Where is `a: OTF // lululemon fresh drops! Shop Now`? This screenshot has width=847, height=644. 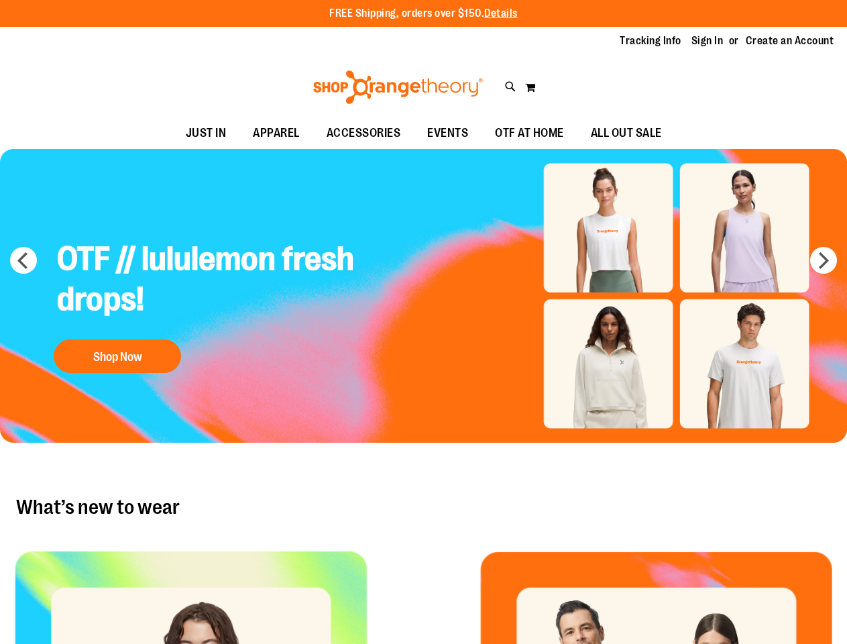
a: OTF // lululemon fresh drops! Shop Now is located at coordinates (206, 304).